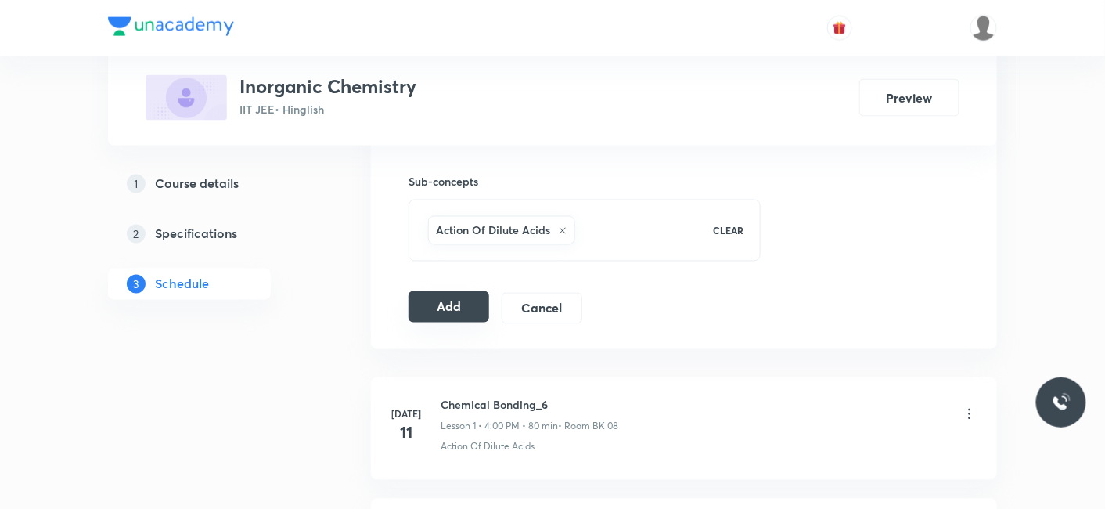 This screenshot has width=1105, height=509. What do you see at coordinates (909, 98) in the screenshot?
I see `button: Preview` at bounding box center [909, 98].